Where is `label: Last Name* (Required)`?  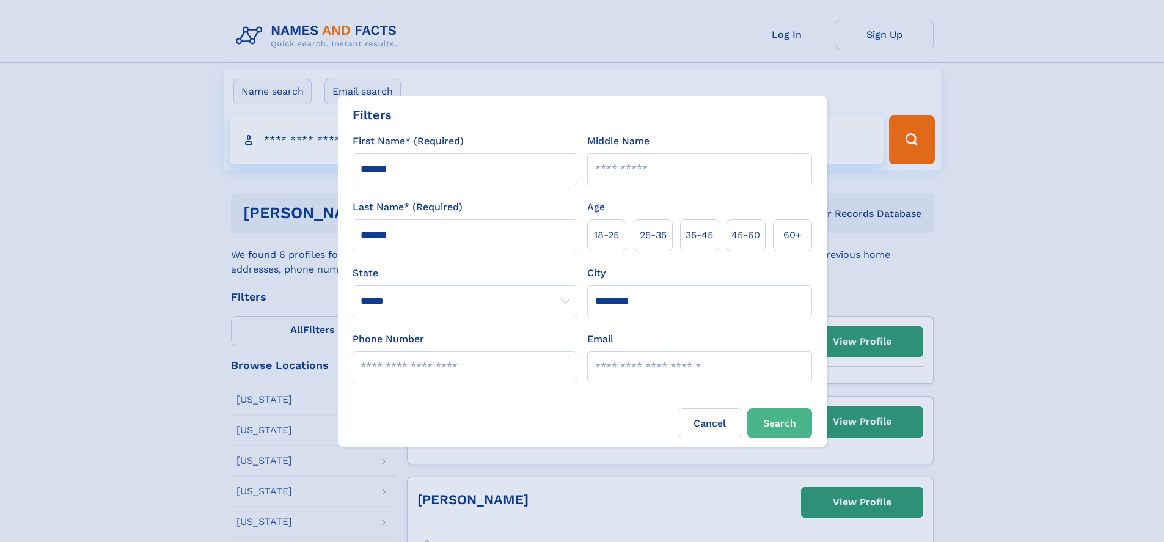
label: Last Name* (Required) is located at coordinates (408, 207).